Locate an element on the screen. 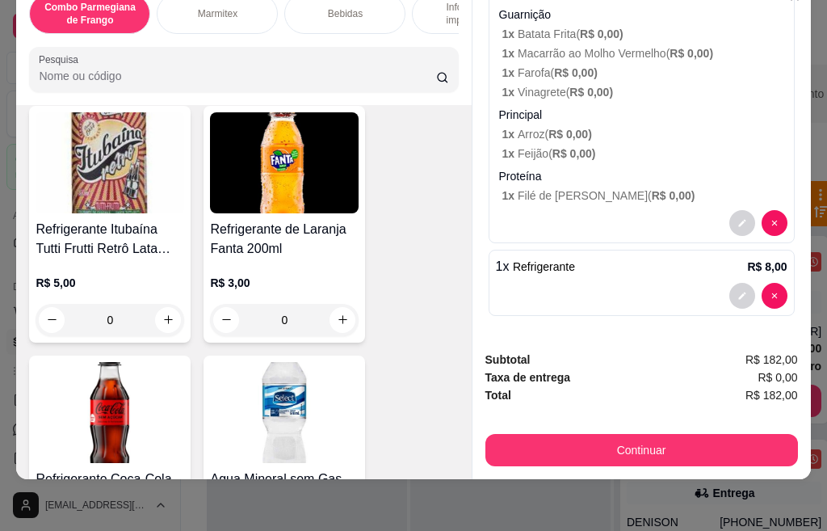  span: R$ 0,00 is located at coordinates (777, 377).